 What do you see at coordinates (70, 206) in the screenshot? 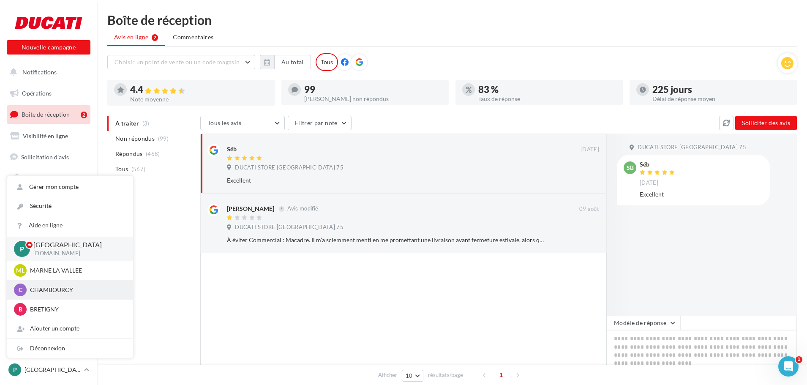
I see `a: Sécurité` at bounding box center [70, 206].